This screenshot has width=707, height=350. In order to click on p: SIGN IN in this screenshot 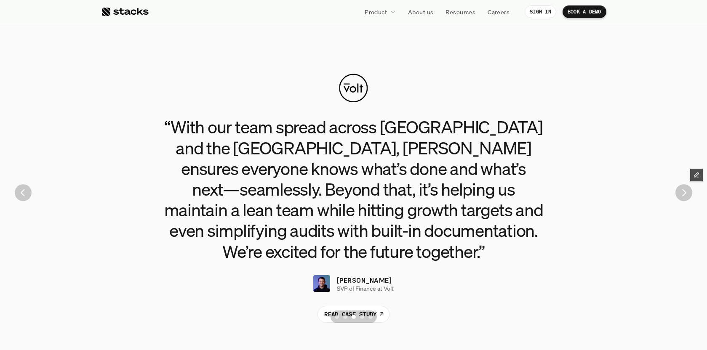, I will do `click(540, 12)`.